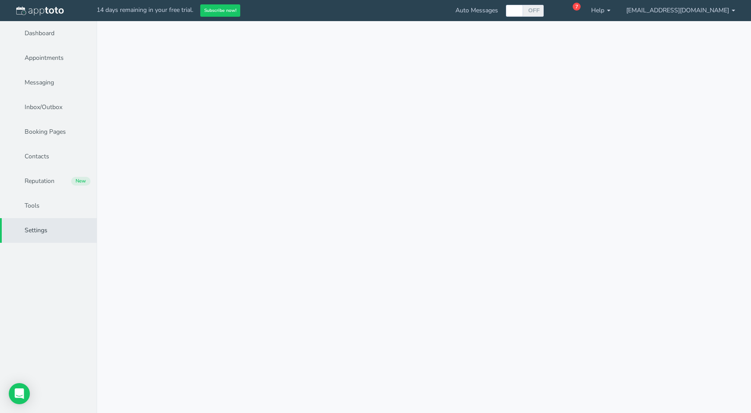 This screenshot has height=413, width=751. What do you see at coordinates (145, 10) in the screenshot?
I see `span: 14 days remaining in your free trial.` at bounding box center [145, 10].